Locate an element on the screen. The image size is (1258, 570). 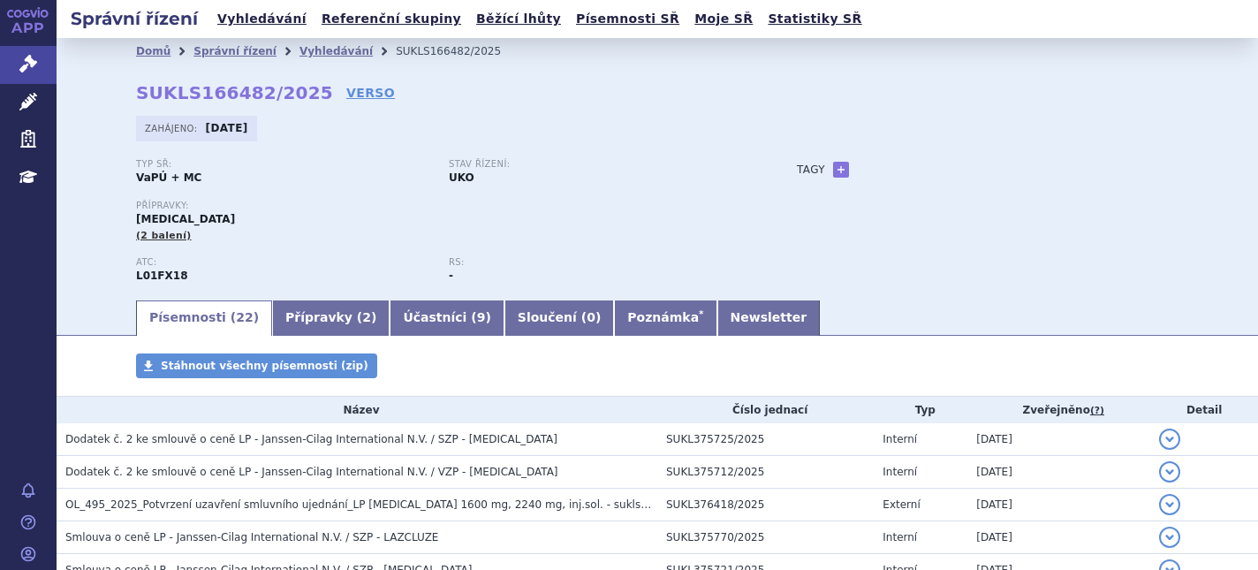
p: RS: is located at coordinates (596, 262).